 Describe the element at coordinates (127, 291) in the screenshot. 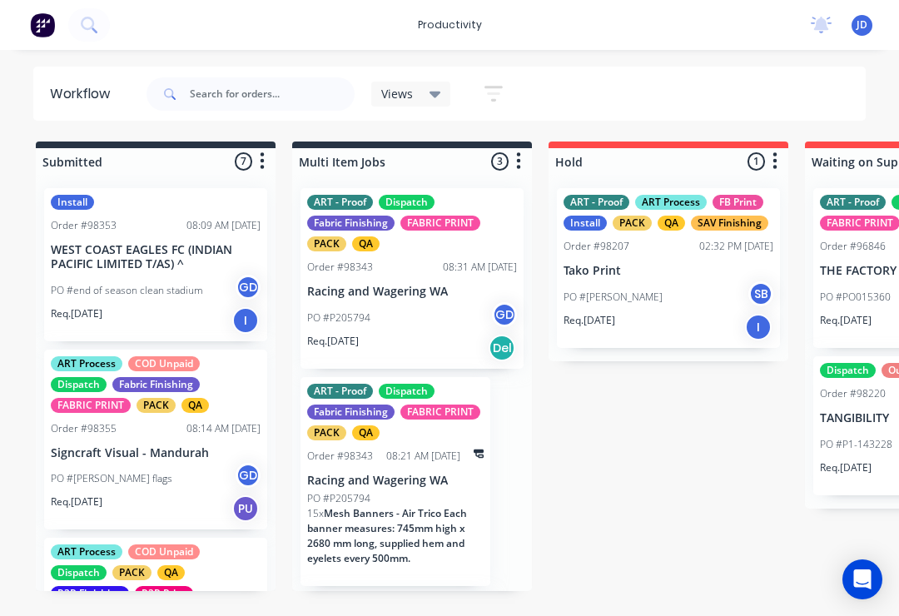

I see `p: PO #end of season clean stadium` at that location.